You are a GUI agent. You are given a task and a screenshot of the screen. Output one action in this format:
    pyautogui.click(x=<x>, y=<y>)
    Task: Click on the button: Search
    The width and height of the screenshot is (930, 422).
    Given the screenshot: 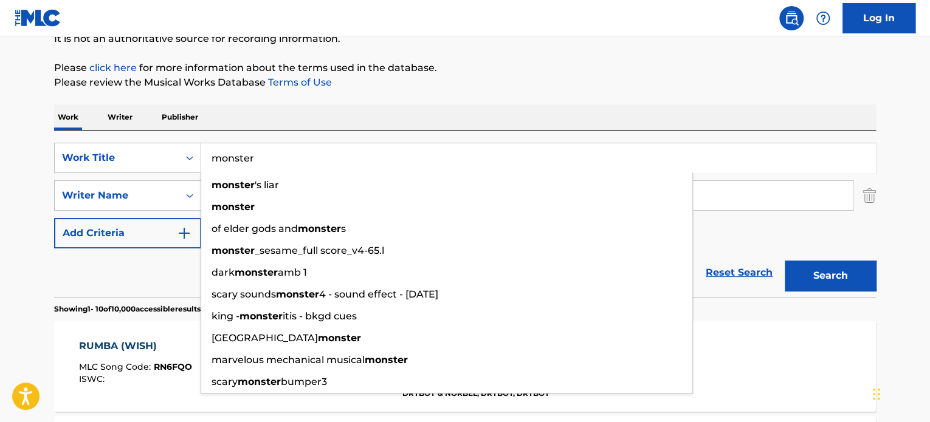 What is the action you would take?
    pyautogui.click(x=830, y=276)
    